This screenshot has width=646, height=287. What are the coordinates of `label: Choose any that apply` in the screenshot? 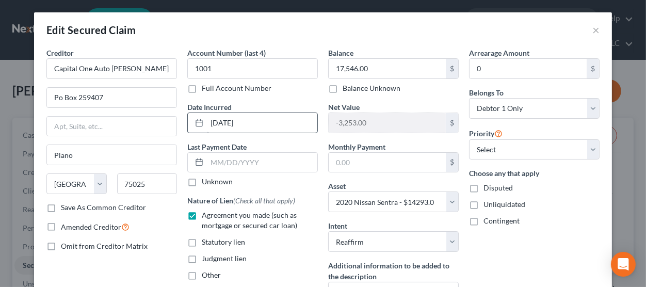 It's located at (534, 173).